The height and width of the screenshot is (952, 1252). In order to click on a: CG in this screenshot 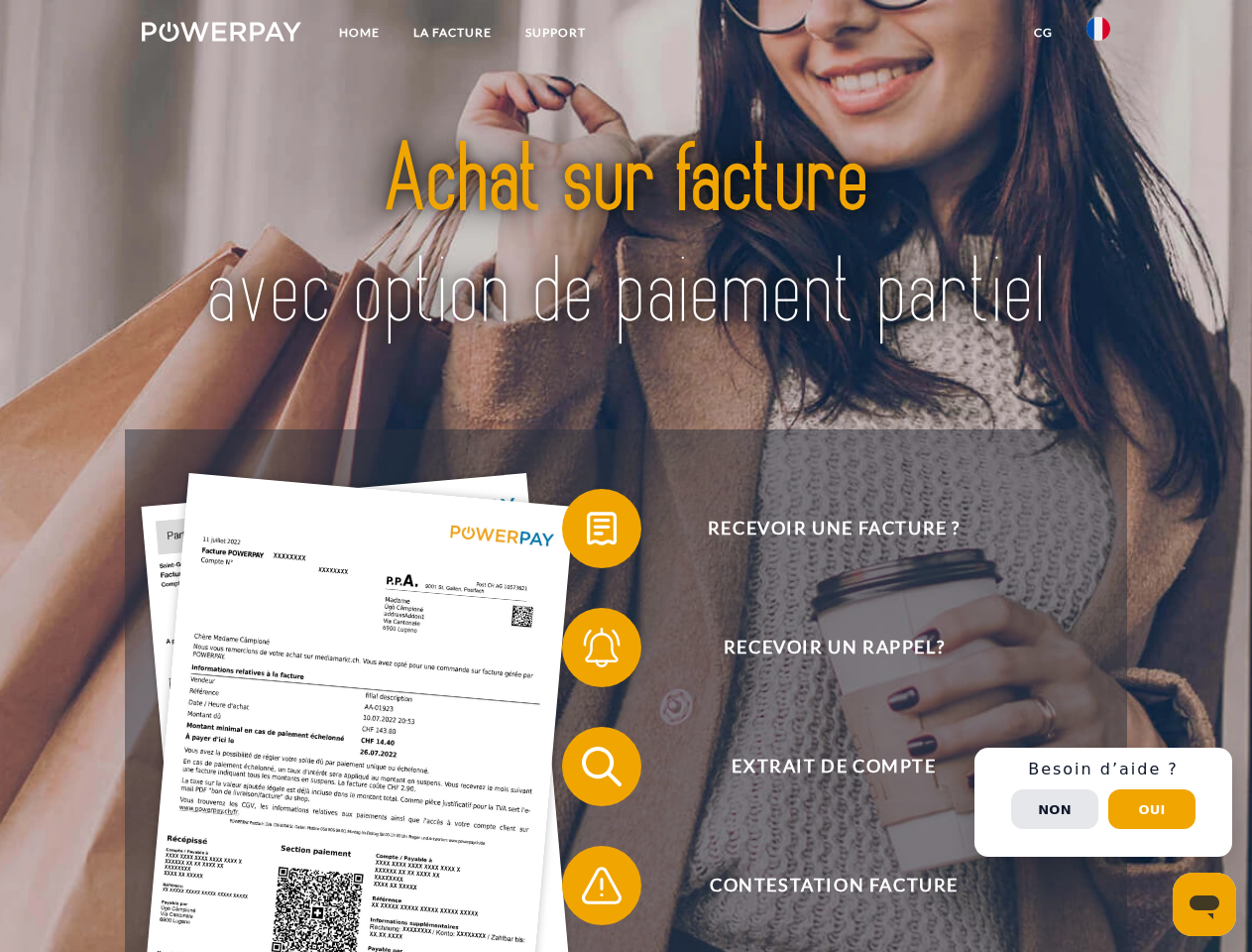, I will do `click(1043, 33)`.